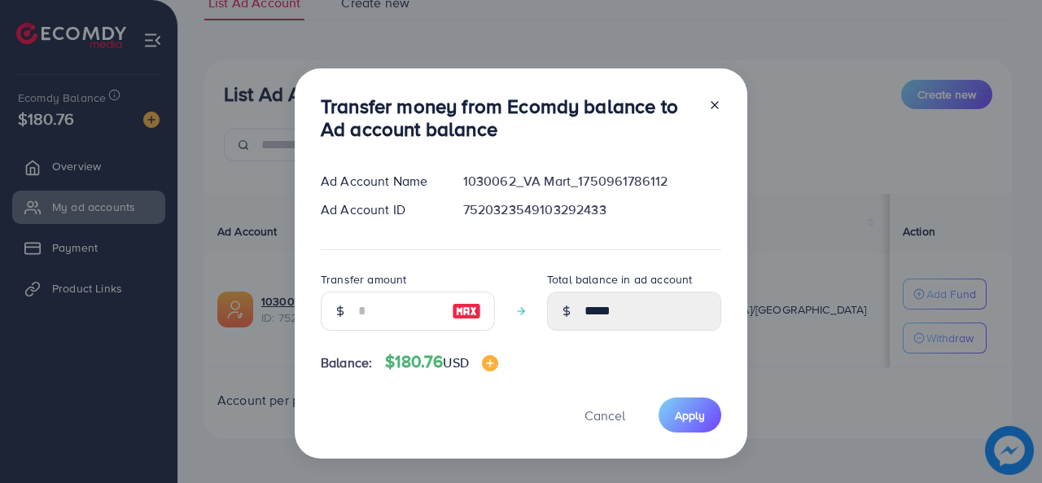 The height and width of the screenshot is (483, 1042). Describe the element at coordinates (620, 279) in the screenshot. I see `label: Total balance in ad account` at that location.